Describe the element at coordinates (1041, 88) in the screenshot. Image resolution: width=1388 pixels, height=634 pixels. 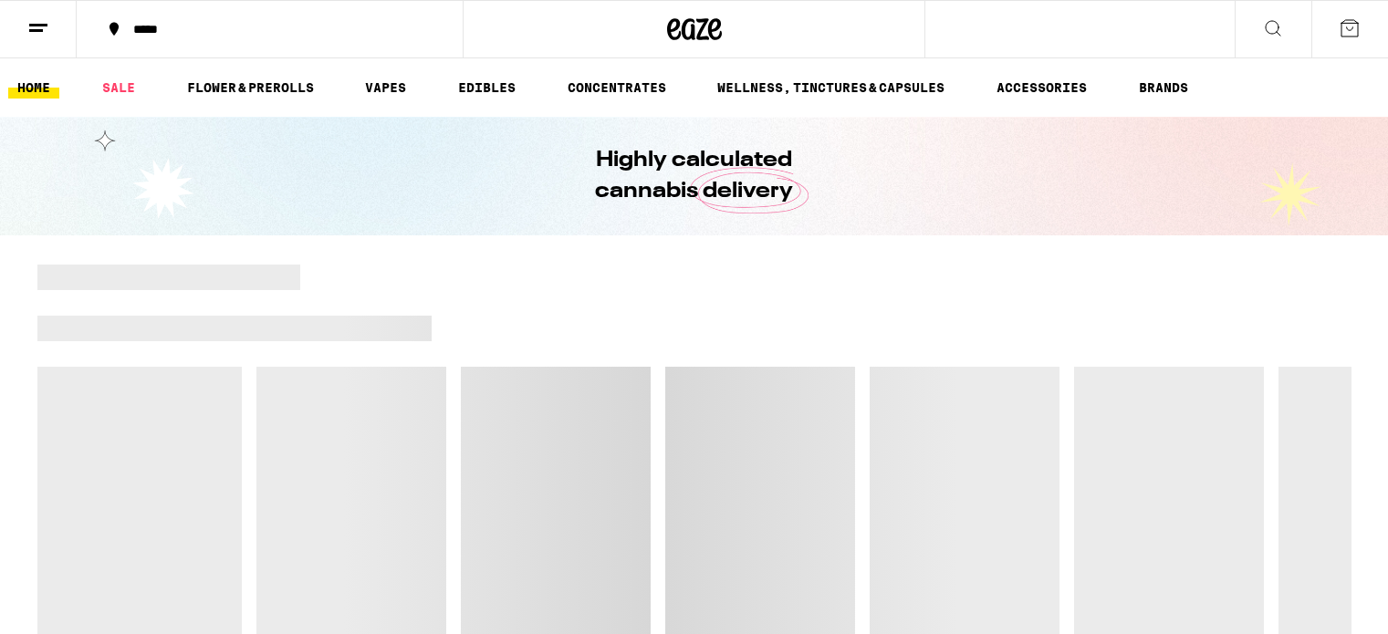
I see `a: ACCESSORIES` at that location.